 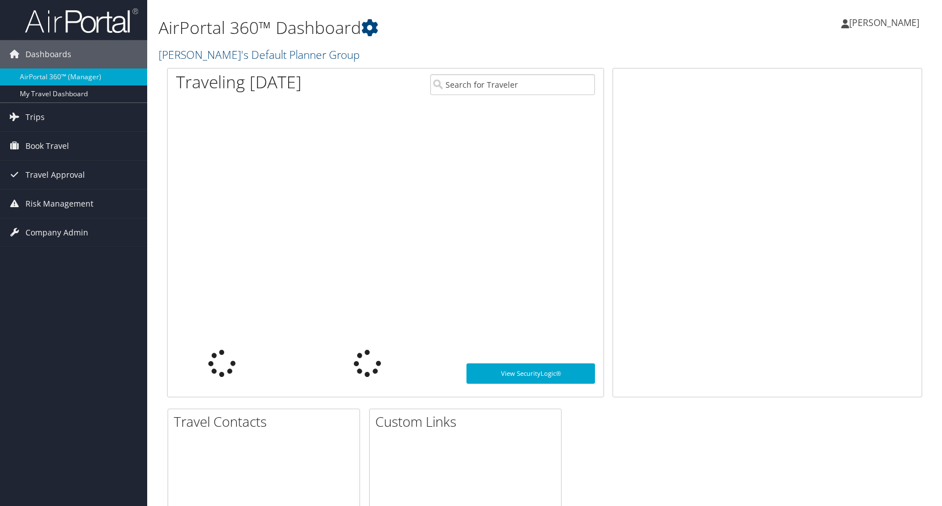 What do you see at coordinates (267, 422) in the screenshot?
I see `h2: Travel Contacts` at bounding box center [267, 422].